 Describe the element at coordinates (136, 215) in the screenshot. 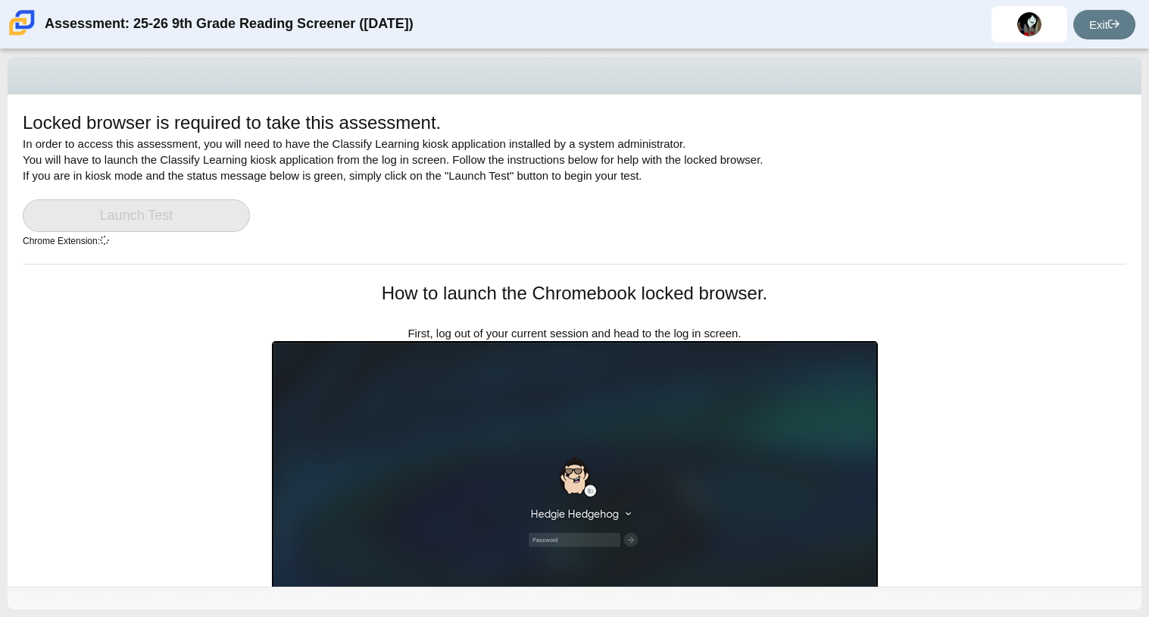

I see `a: Launch Test` at that location.